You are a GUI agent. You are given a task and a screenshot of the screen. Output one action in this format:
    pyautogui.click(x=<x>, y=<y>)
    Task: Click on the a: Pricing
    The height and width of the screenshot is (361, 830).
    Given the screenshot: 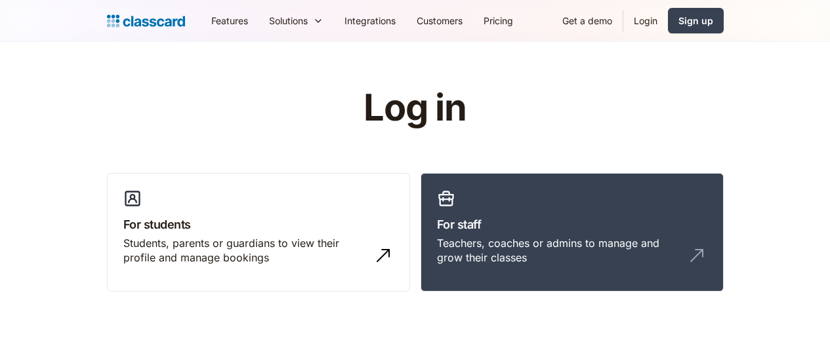 What is the action you would take?
    pyautogui.click(x=498, y=20)
    